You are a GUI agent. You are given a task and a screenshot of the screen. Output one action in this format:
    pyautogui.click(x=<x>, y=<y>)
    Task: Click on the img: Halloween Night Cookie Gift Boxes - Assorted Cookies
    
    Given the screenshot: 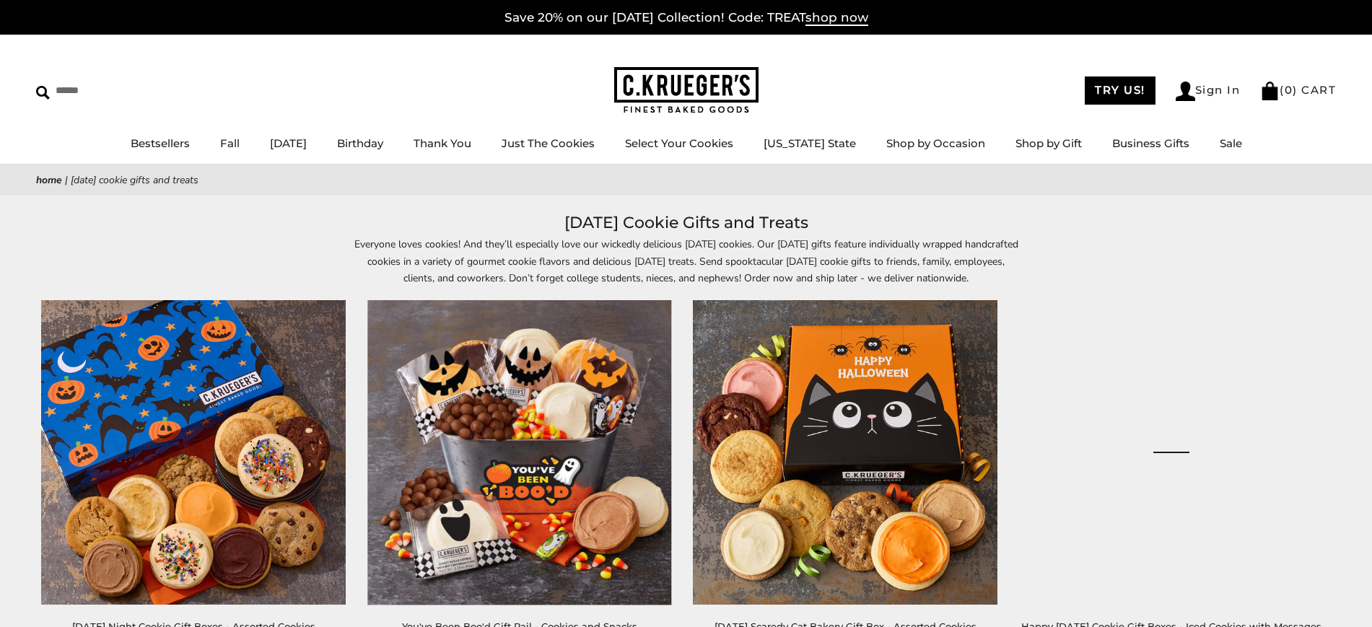 What is the action you would take?
    pyautogui.click(x=193, y=453)
    